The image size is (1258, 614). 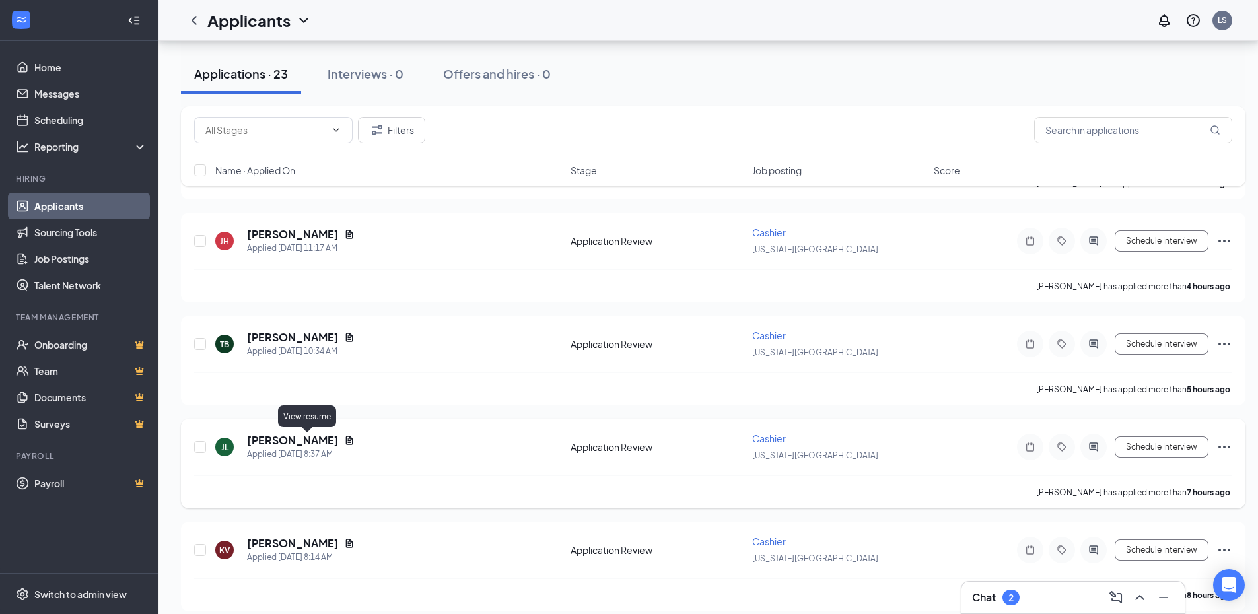 I want to click on svg: Settings, so click(x=22, y=594).